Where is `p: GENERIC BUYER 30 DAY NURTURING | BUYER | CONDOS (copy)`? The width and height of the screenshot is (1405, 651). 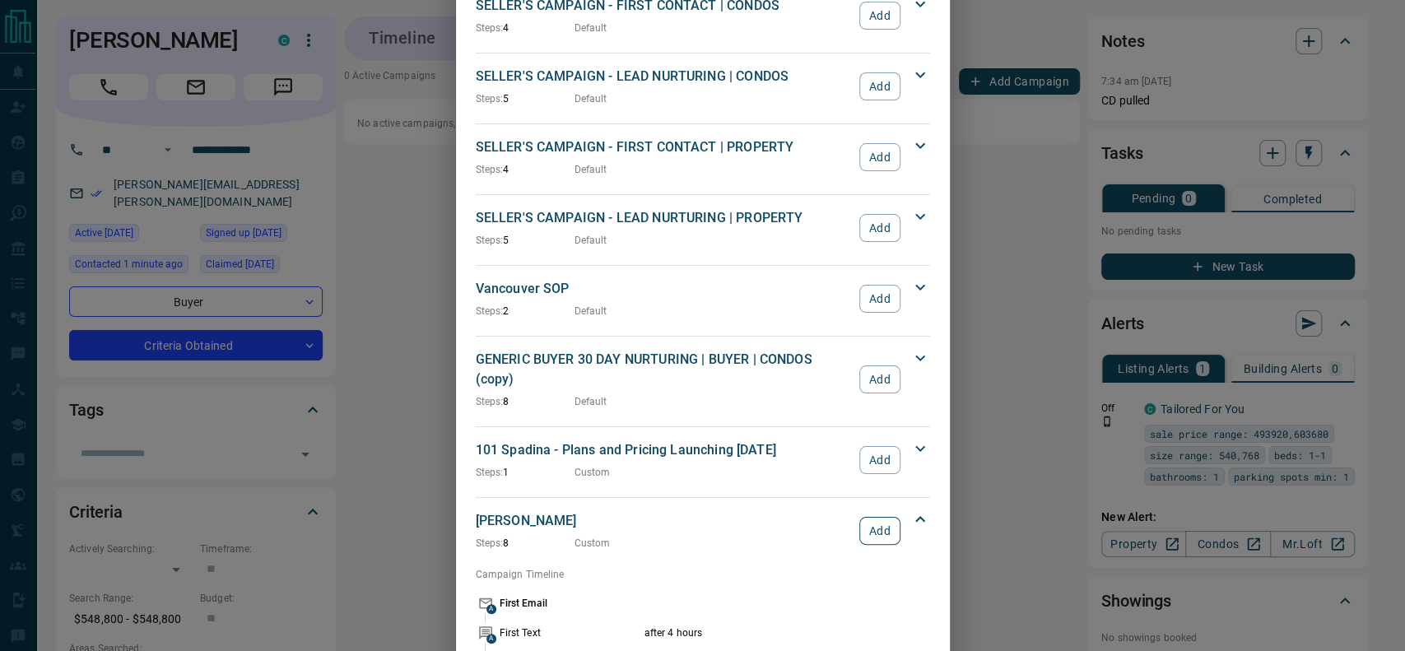 p: GENERIC BUYER 30 DAY NURTURING | BUYER | CONDOS (copy) is located at coordinates (663, 369).